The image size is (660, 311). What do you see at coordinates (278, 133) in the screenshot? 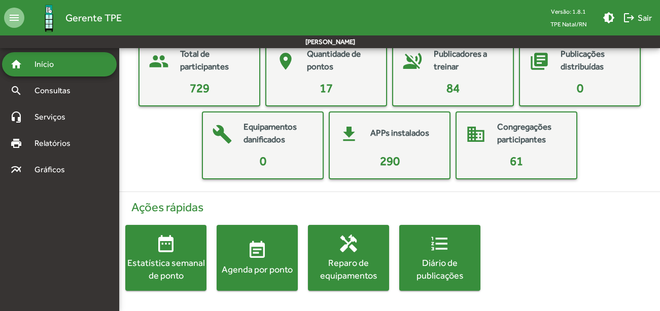
I see `mat-card-title: Equipamentos danificados` at bounding box center [278, 133].